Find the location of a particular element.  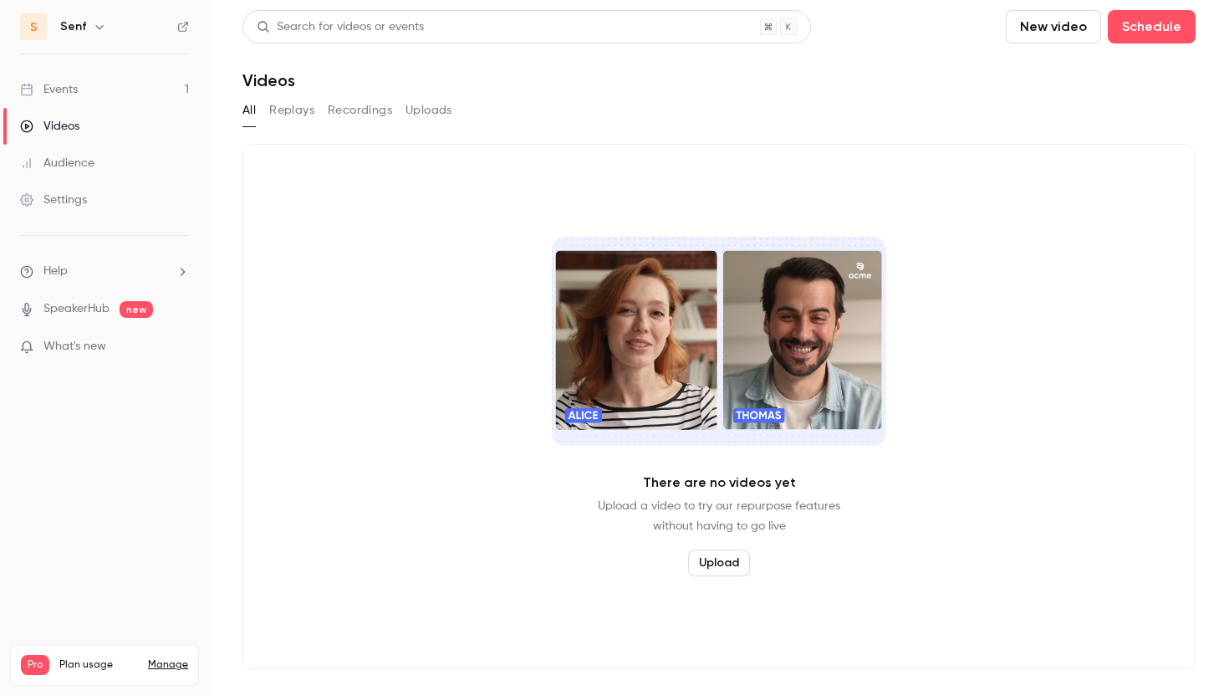

div: Videos is located at coordinates (49, 126).